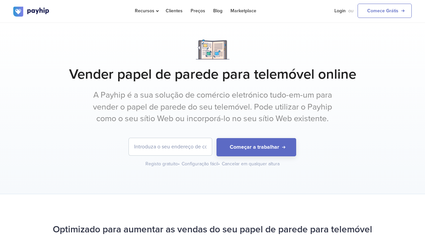 The image size is (425, 239). What do you see at coordinates (256, 147) in the screenshot?
I see `button: Começar a trabalhar` at bounding box center [256, 147].